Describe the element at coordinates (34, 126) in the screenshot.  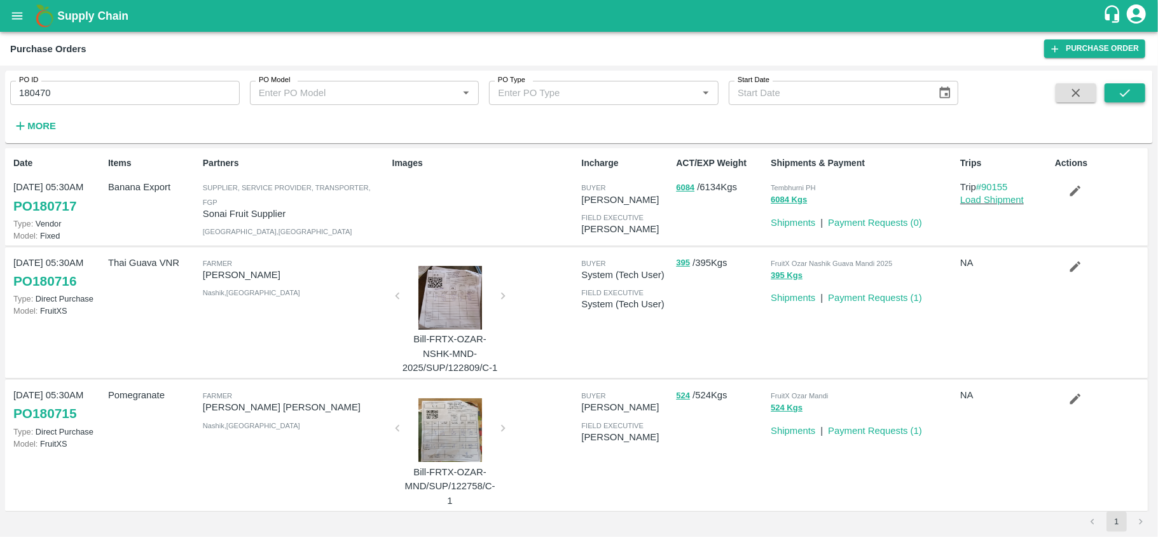
I see `button: More` at that location.